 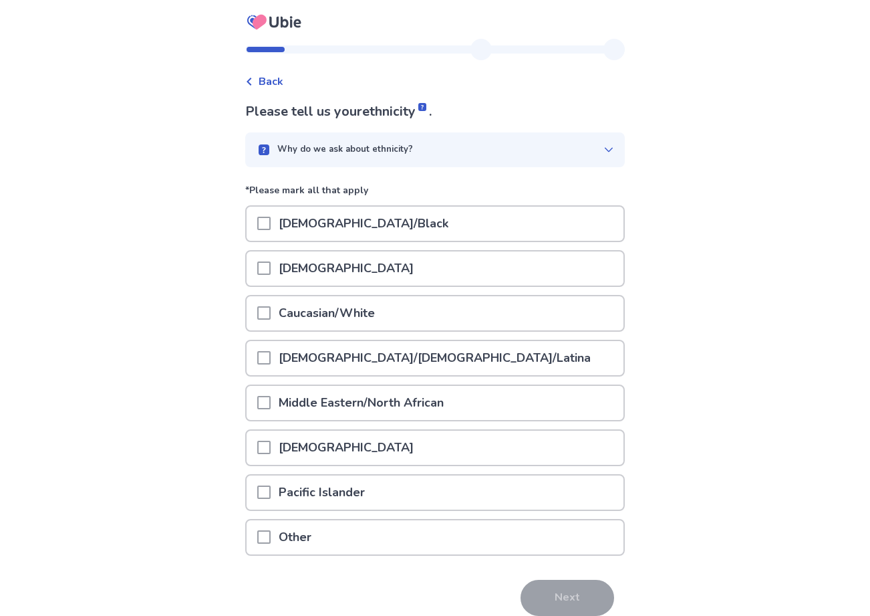 I want to click on span: Back, so click(x=271, y=82).